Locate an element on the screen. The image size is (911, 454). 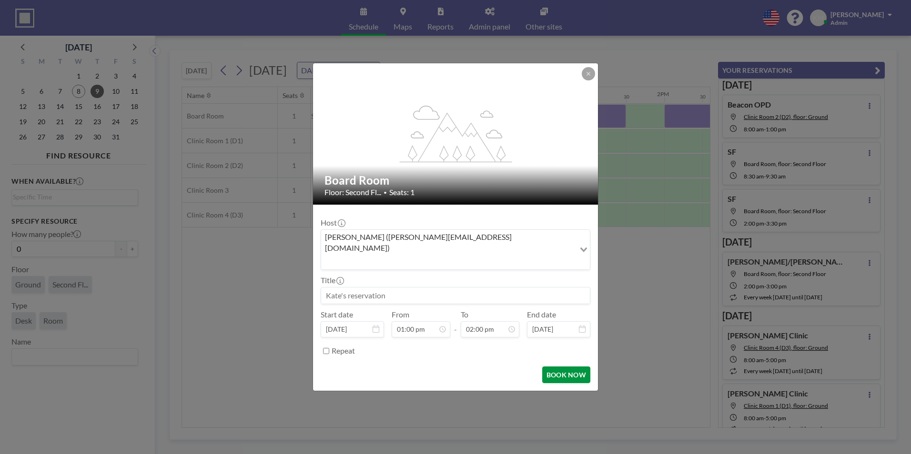
span: Floor: Second Fl... is located at coordinates (352, 192).